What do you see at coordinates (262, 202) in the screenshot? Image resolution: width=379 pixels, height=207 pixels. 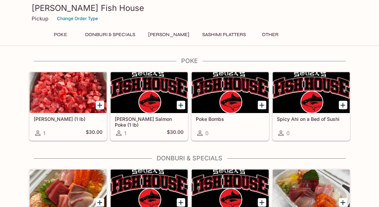 I see `button: Add Donburi Trio Deluxe` at bounding box center [262, 202].